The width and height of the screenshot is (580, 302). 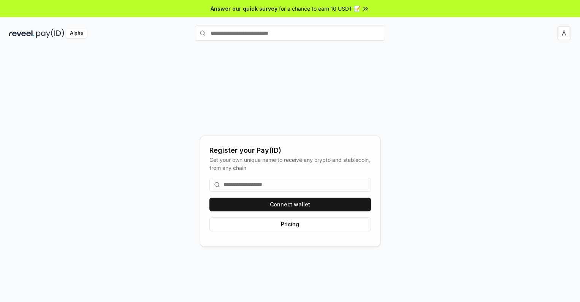 What do you see at coordinates (290, 224) in the screenshot?
I see `button: Pricing` at bounding box center [290, 224].